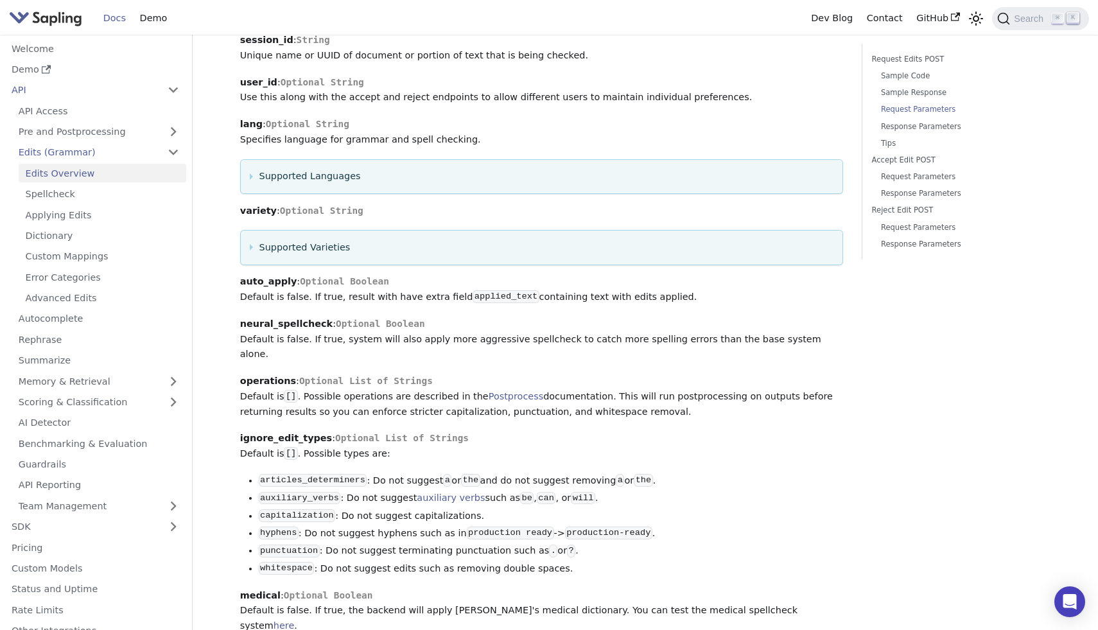 This screenshot has width=1098, height=630. Describe the element at coordinates (95, 568) in the screenshot. I see `a: Custom Models` at that location.